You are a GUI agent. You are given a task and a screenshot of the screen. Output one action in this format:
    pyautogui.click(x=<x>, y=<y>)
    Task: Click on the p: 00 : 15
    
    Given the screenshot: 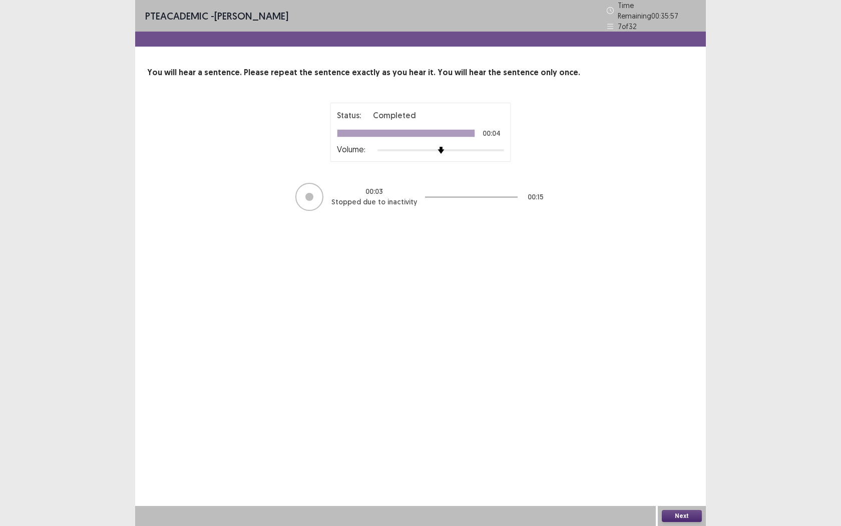 What is the action you would take?
    pyautogui.click(x=536, y=197)
    